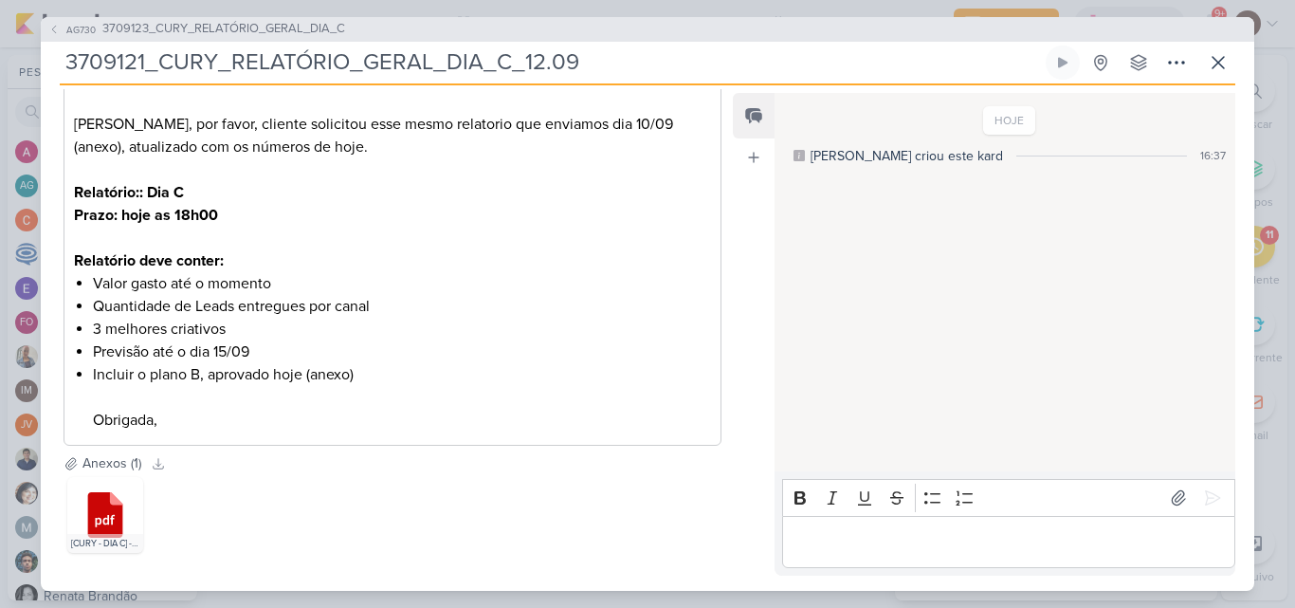 The image size is (1295, 608). What do you see at coordinates (551, 63) in the screenshot?
I see `input: Kard Sem Título` at bounding box center [551, 63].